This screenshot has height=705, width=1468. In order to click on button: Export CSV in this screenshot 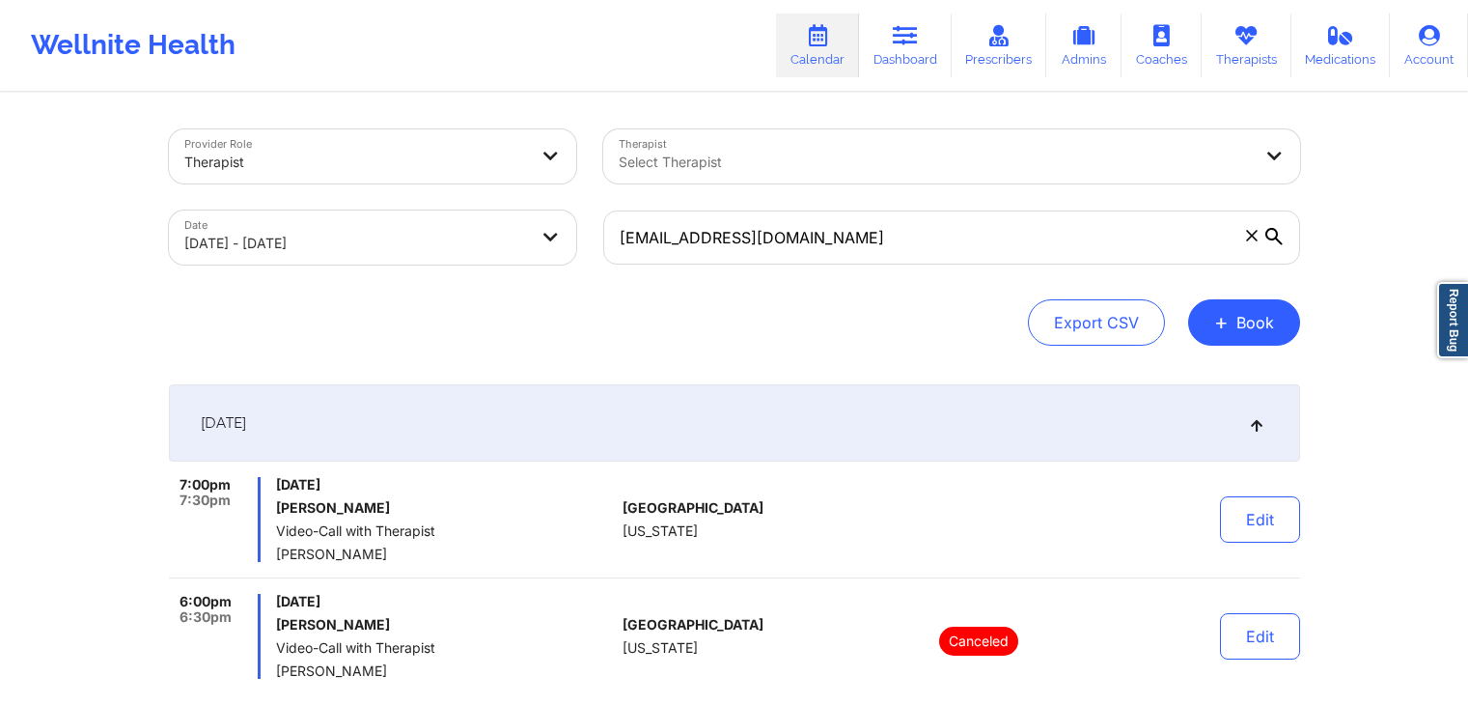, I will do `click(1096, 322)`.